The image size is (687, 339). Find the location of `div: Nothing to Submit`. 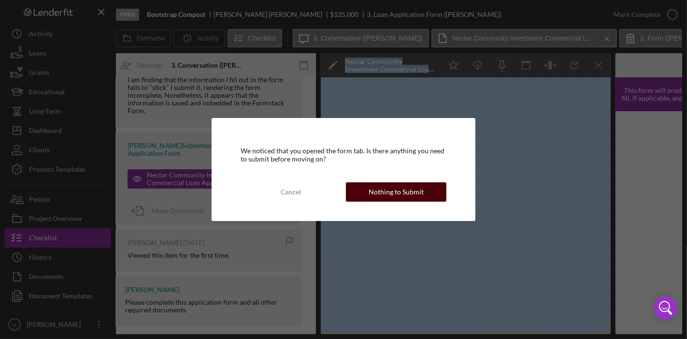

div: Nothing to Submit is located at coordinates (396, 192).